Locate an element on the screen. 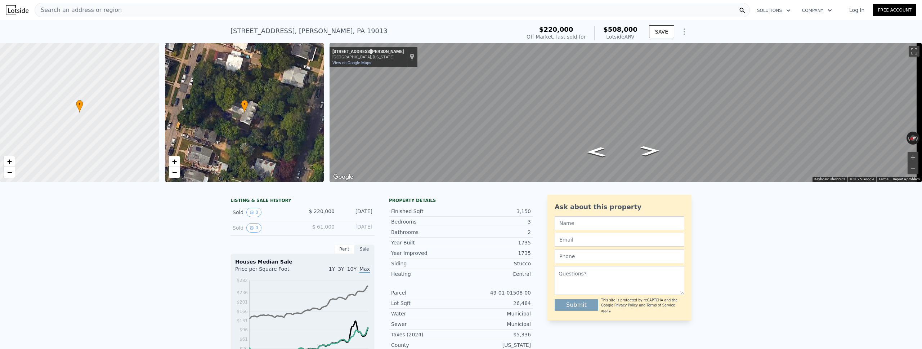 Image resolution: width=922 pixels, height=349 pixels. div: $5,336 is located at coordinates (496, 334).